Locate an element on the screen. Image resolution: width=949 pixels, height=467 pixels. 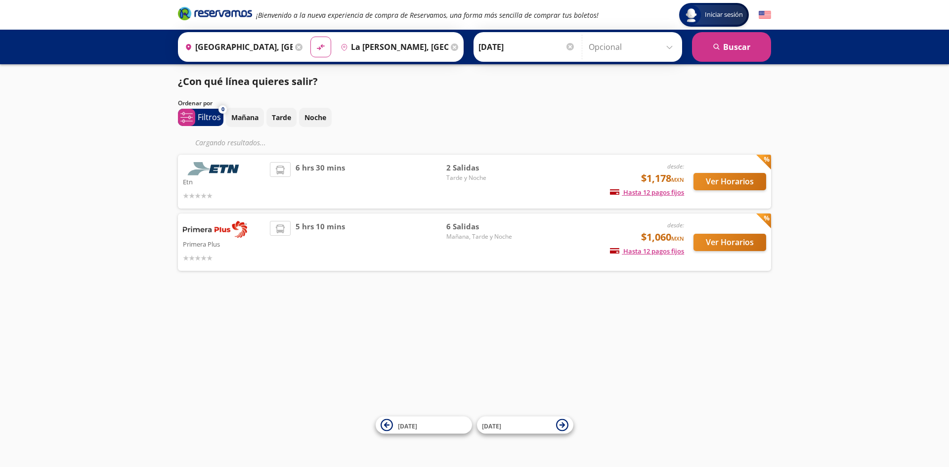
p: Etn is located at coordinates (224, 181).